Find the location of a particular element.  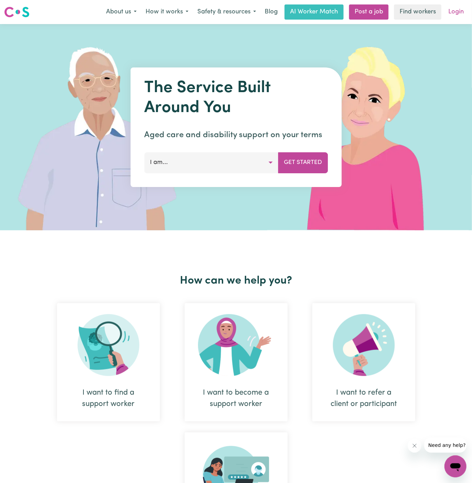

img: Search is located at coordinates (109, 345).